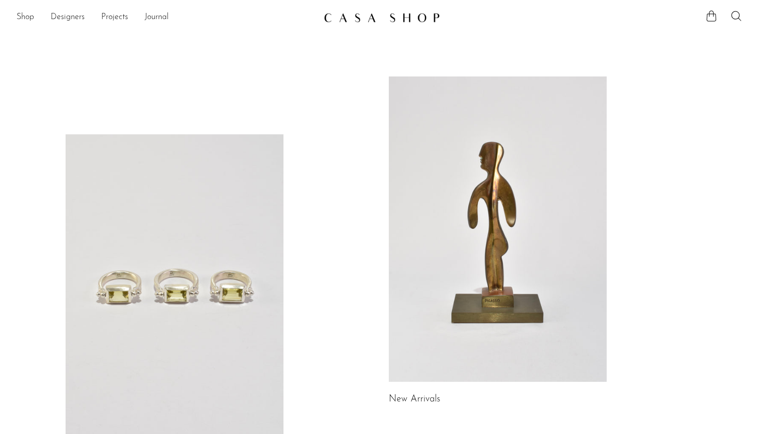  What do you see at coordinates (166, 18) in the screenshot?
I see `nav: Desktop navigation` at bounding box center [166, 18].